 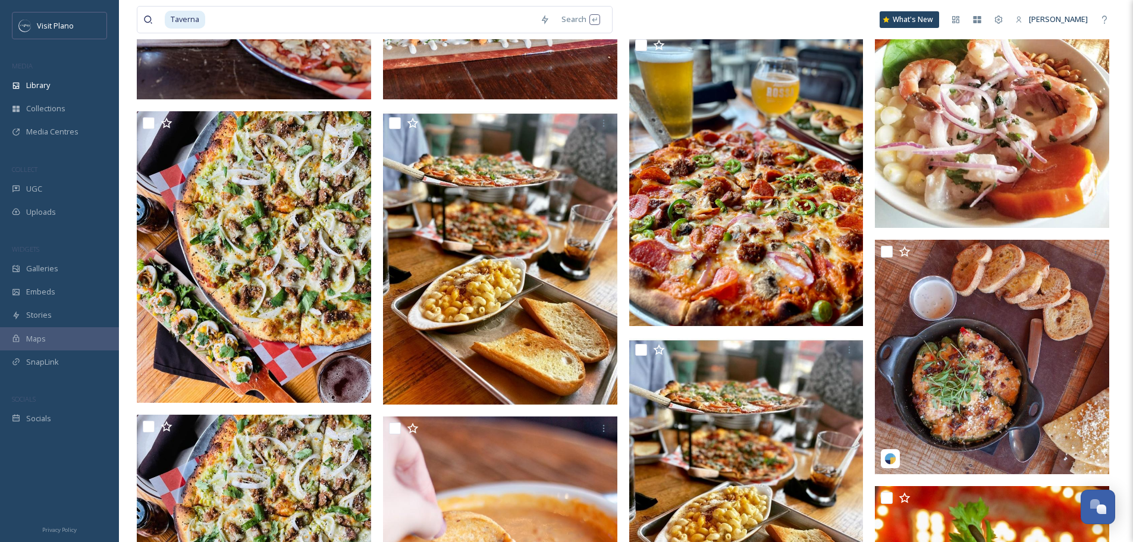 What do you see at coordinates (24, 169) in the screenshot?
I see `span: COLLECT` at bounding box center [24, 169].